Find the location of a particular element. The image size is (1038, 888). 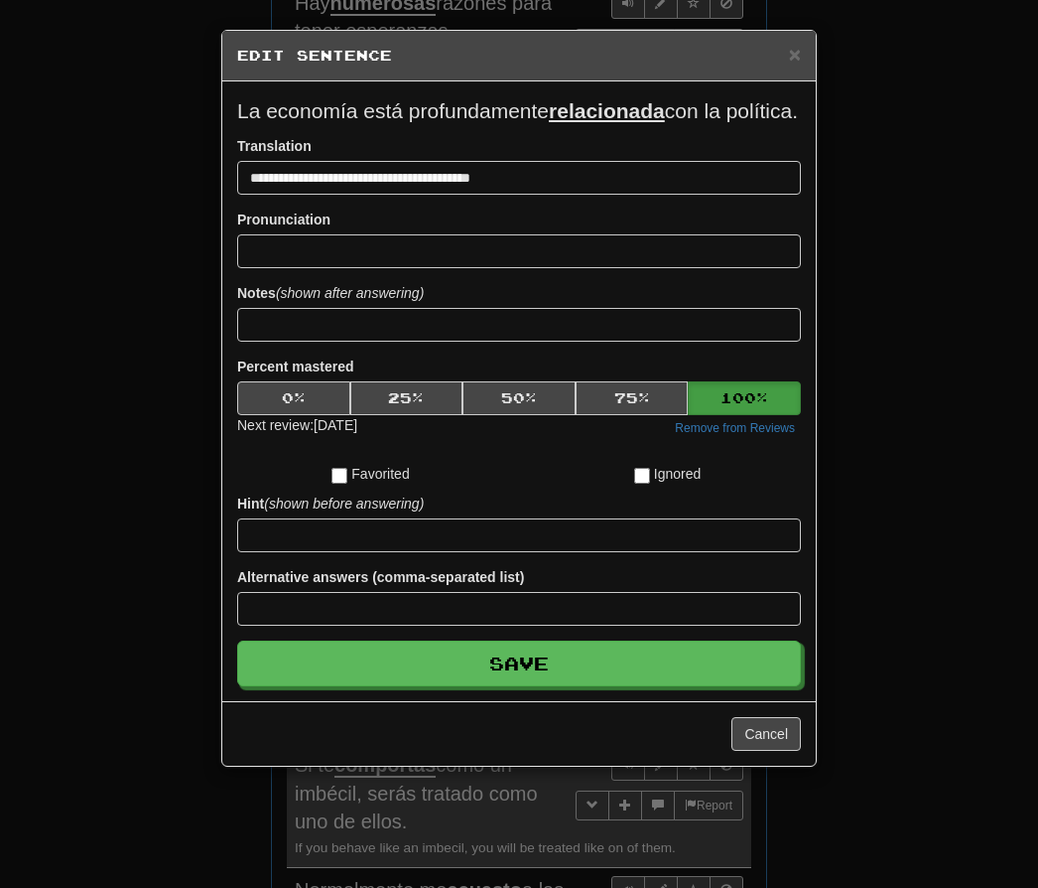

em: (shown before answering) is located at coordinates (343, 503).